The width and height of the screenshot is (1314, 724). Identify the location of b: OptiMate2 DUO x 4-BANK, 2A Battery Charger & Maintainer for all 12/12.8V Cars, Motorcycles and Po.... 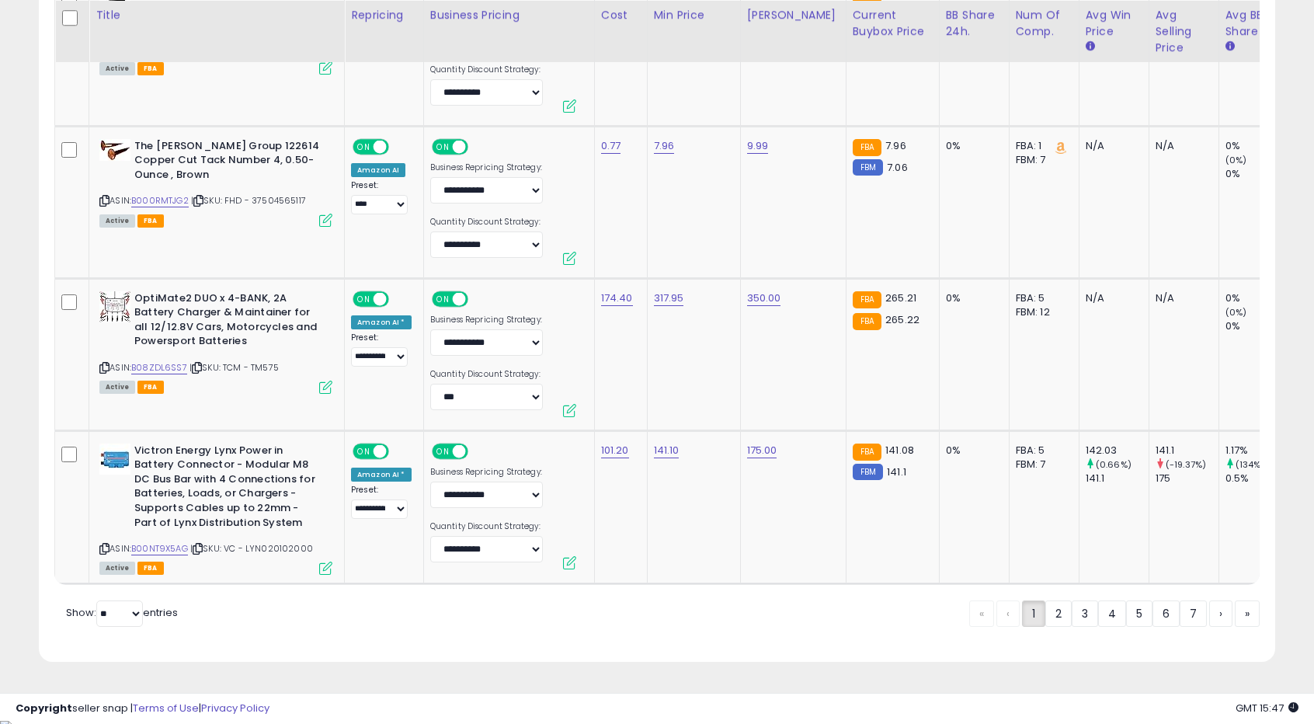
(228, 321).